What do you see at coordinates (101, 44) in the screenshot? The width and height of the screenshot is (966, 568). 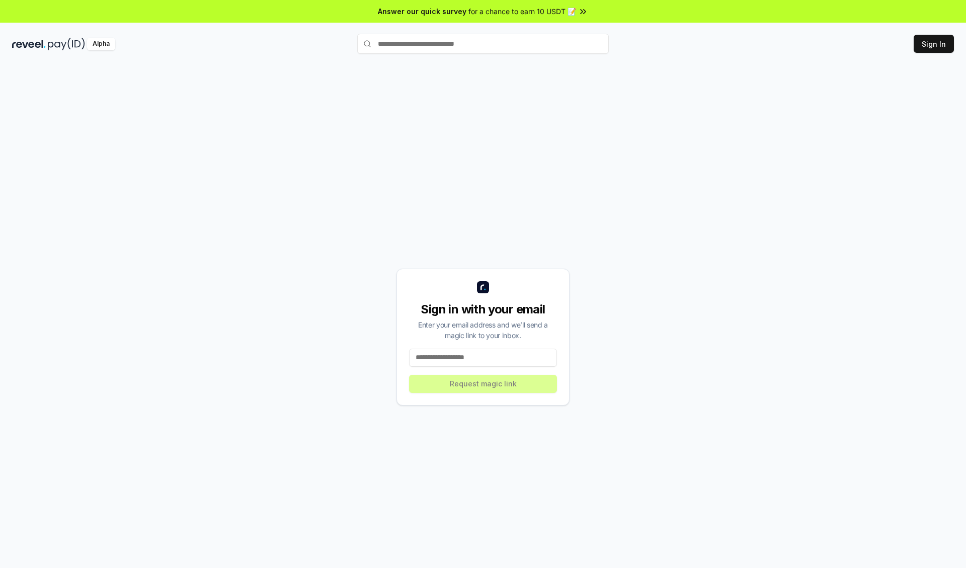 I see `div: Alpha` at bounding box center [101, 44].